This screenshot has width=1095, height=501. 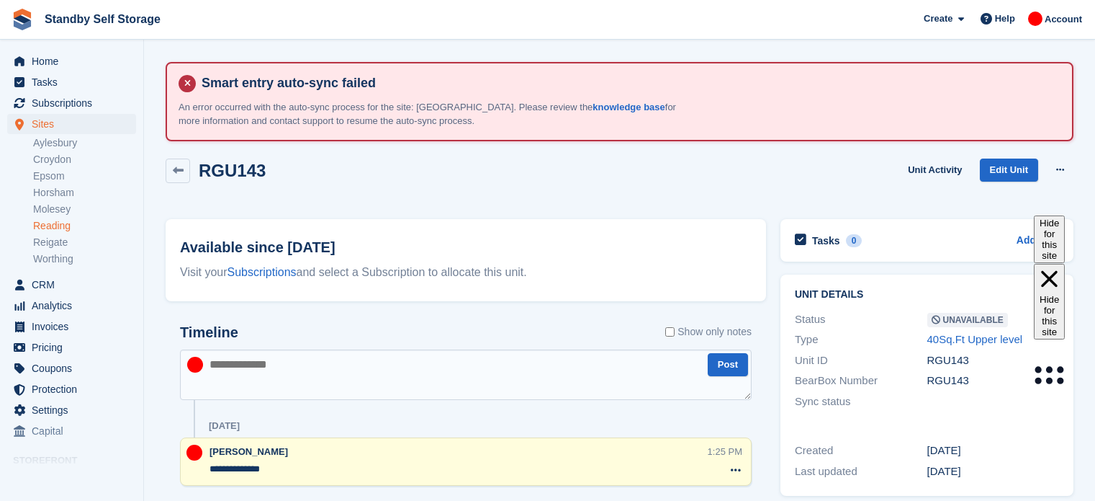 What do you see at coordinates (709, 331) in the screenshot?
I see `label: Show only notes` at bounding box center [709, 331].